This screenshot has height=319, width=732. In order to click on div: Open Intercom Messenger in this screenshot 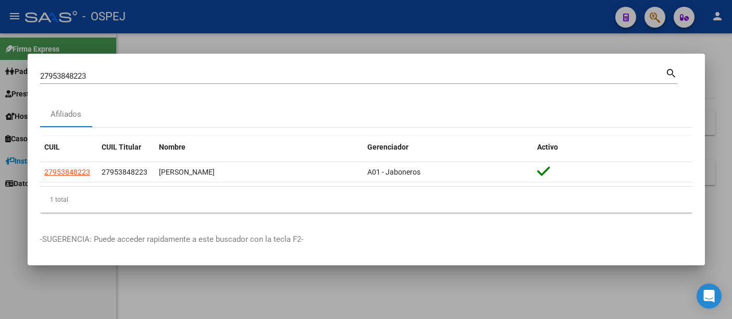, I will do `click(709, 296)`.